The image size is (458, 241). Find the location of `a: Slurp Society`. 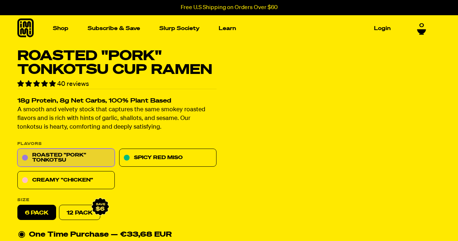

a: Slurp Society is located at coordinates (179, 28).